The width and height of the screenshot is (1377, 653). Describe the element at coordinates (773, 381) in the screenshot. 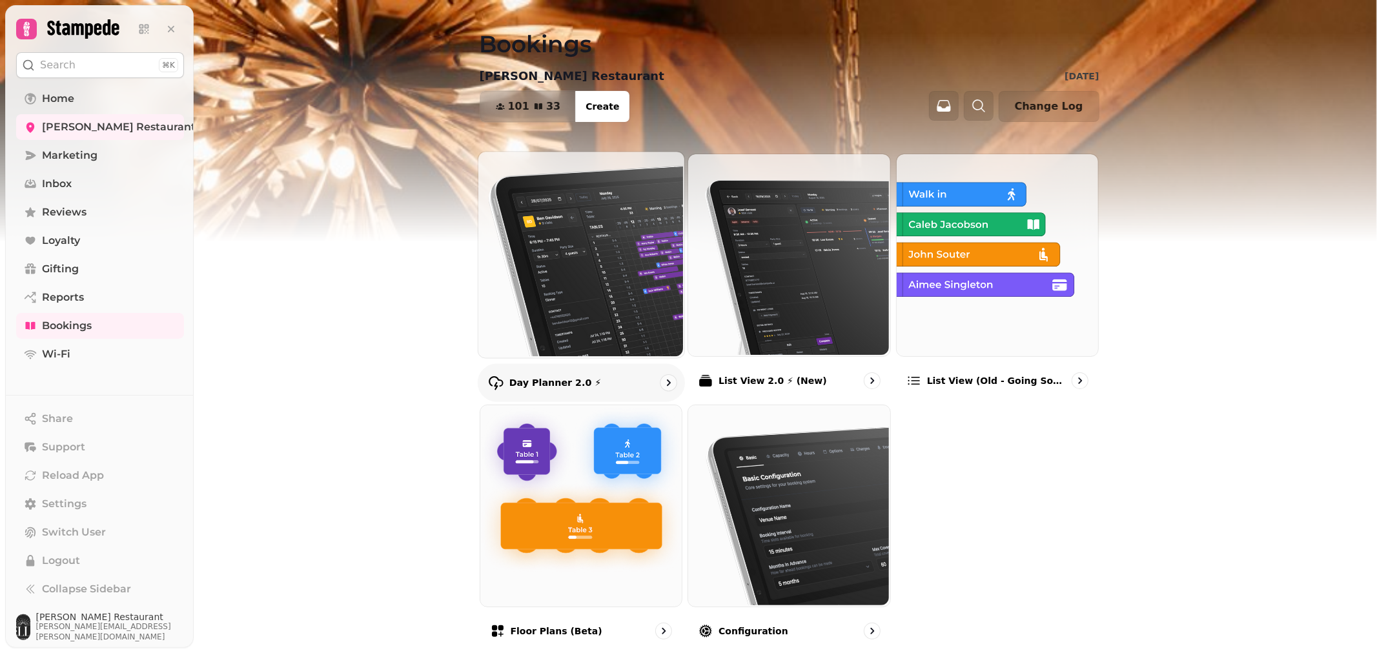

I see `p: List View 2.0 ⚡ (New)` at that location.